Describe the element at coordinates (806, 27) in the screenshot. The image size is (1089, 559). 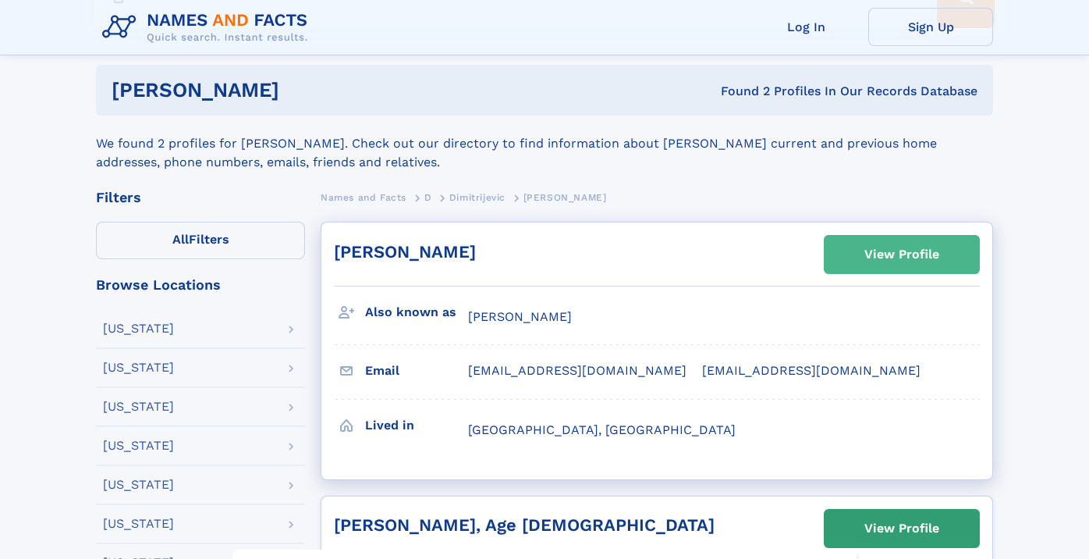
I see `a: Log In` at that location.